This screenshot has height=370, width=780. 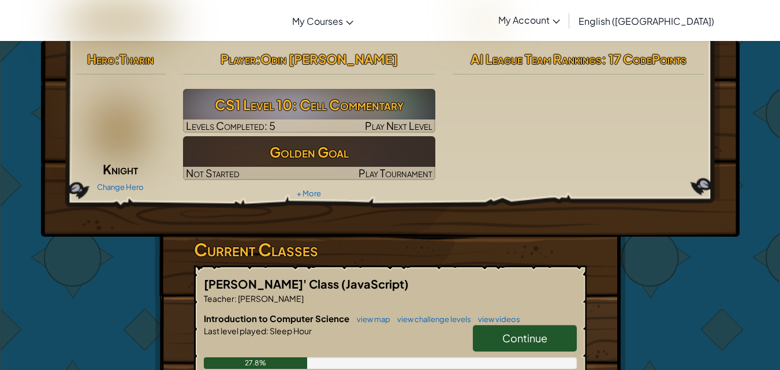 I want to click on a: My Courses, so click(x=323, y=21).